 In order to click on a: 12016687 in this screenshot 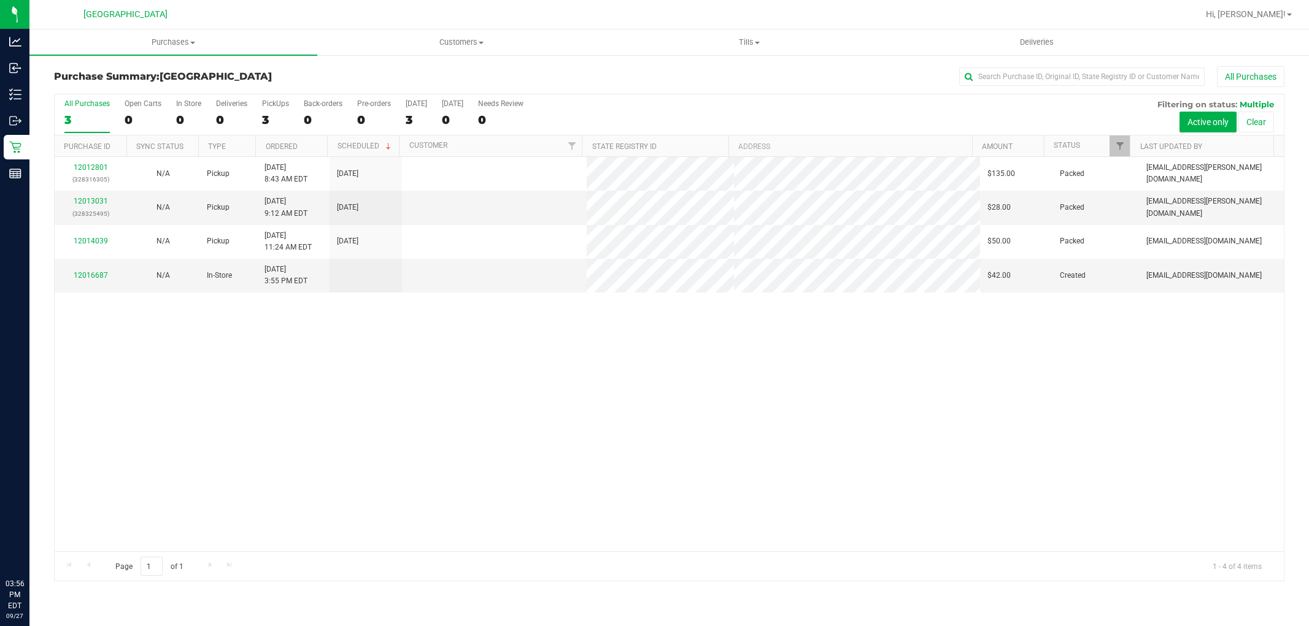, I will do `click(91, 275)`.